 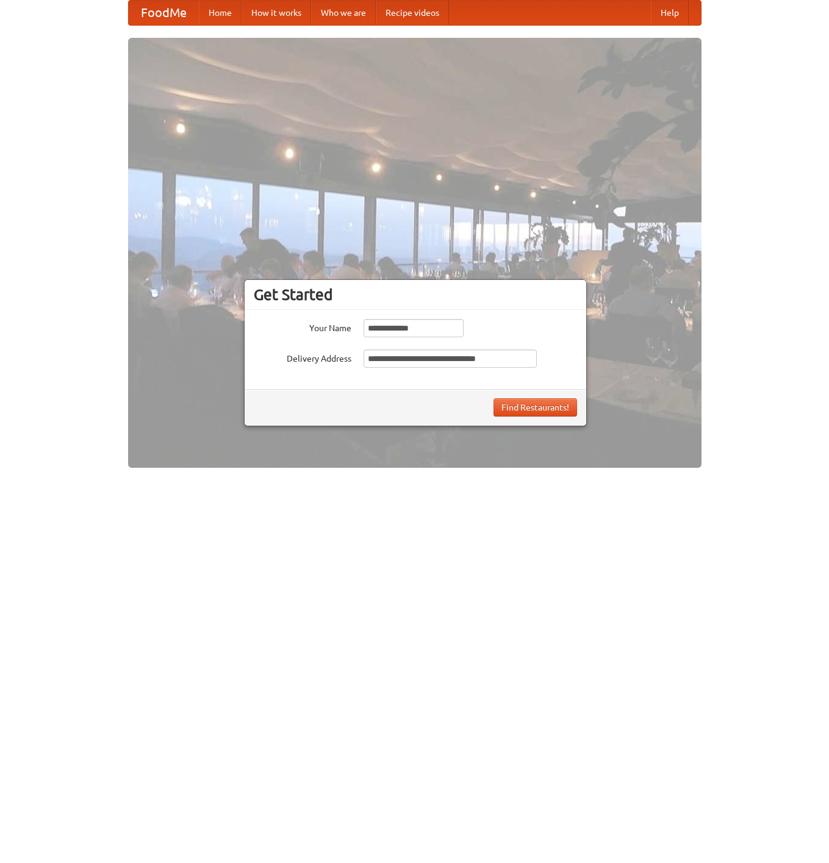 What do you see at coordinates (412, 13) in the screenshot?
I see `a: Recipe videos` at bounding box center [412, 13].